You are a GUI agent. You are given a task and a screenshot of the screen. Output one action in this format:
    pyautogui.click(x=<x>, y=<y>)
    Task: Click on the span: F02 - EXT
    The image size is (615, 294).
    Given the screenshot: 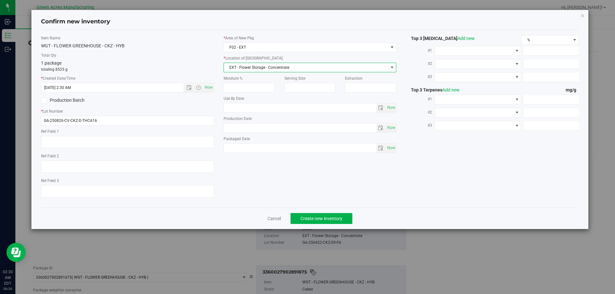 What is the action you would take?
    pyautogui.click(x=306, y=47)
    